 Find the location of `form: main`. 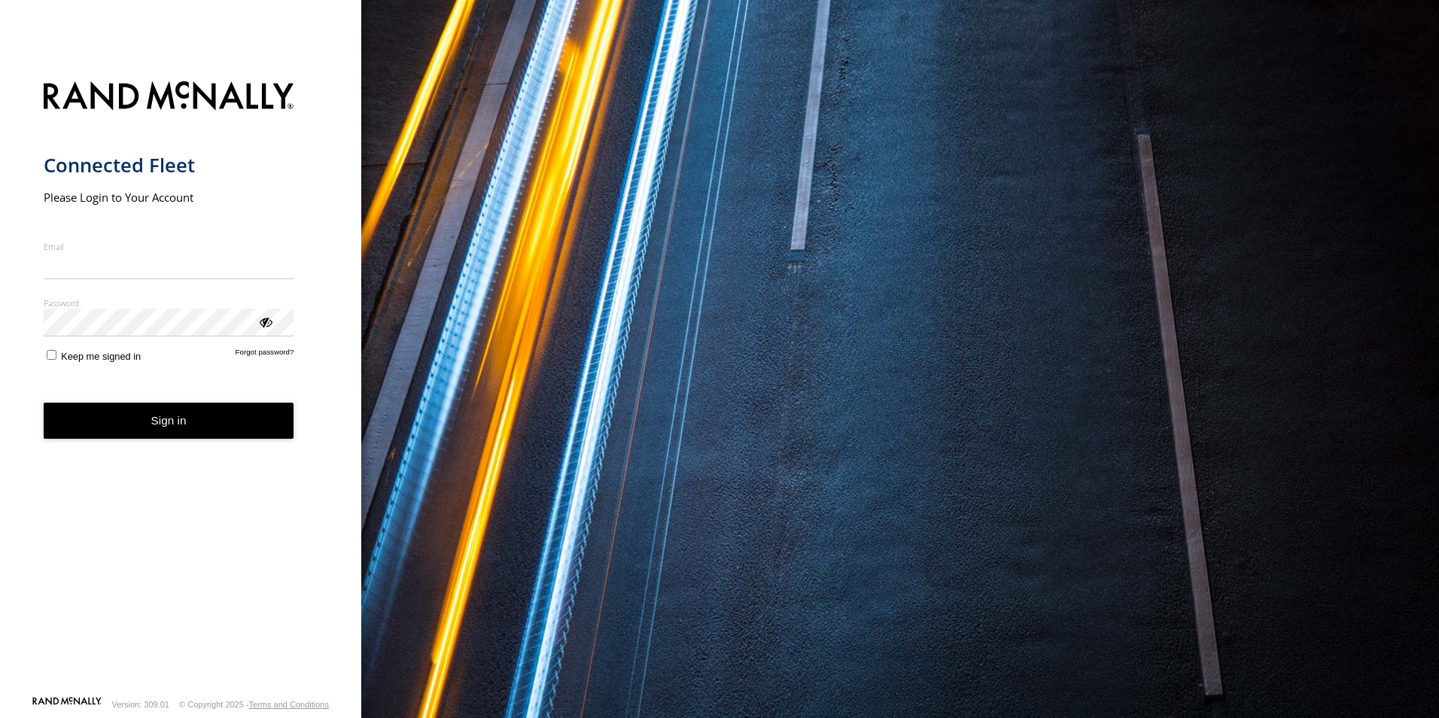

form: main is located at coordinates (181, 384).